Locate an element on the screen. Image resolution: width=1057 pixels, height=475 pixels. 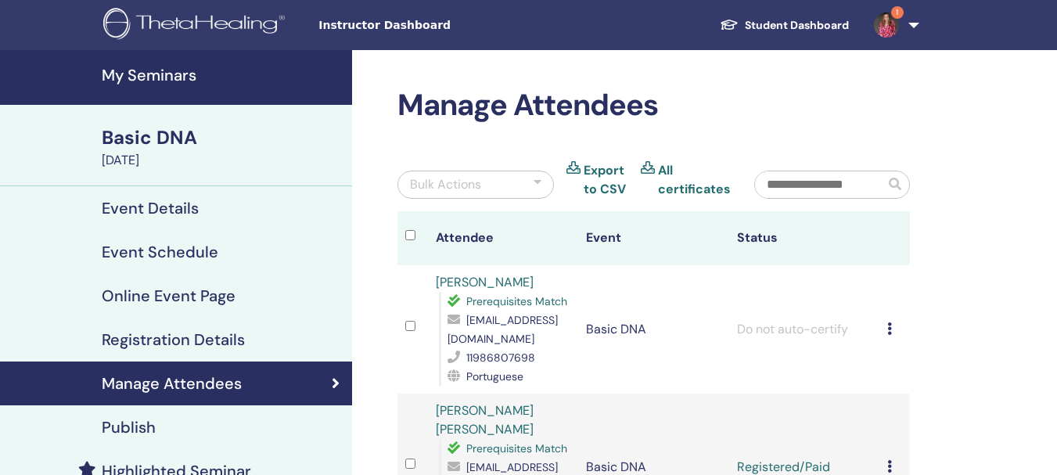
th: Status is located at coordinates (805, 238).